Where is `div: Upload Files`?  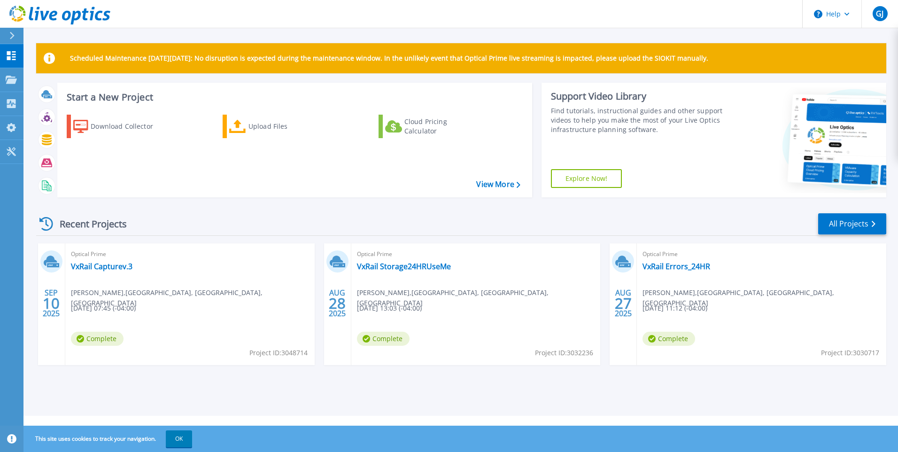 div: Upload Files is located at coordinates (286, 126).